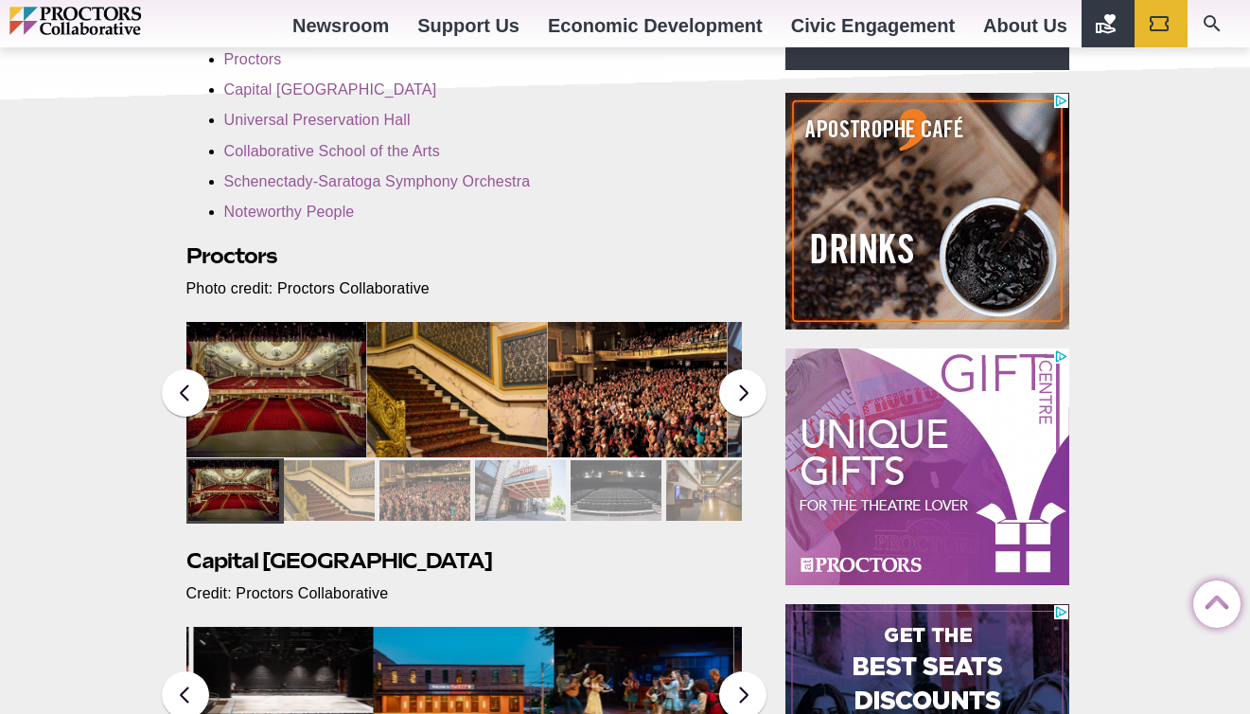 Image resolution: width=1250 pixels, height=714 pixels. Describe the element at coordinates (743, 393) in the screenshot. I see `button: Next slide` at that location.